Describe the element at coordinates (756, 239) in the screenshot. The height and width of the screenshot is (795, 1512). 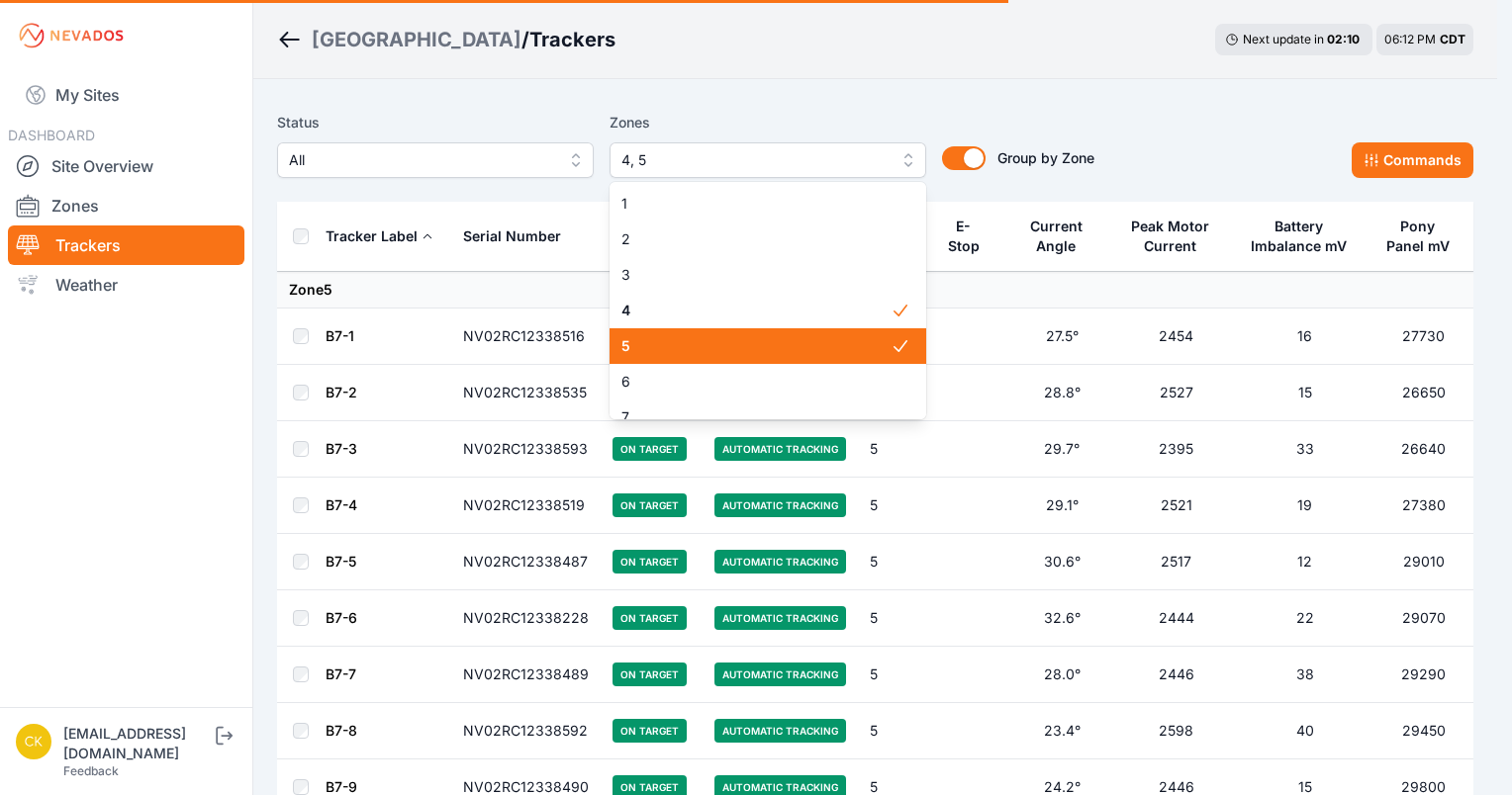
I see `span: 2` at that location.